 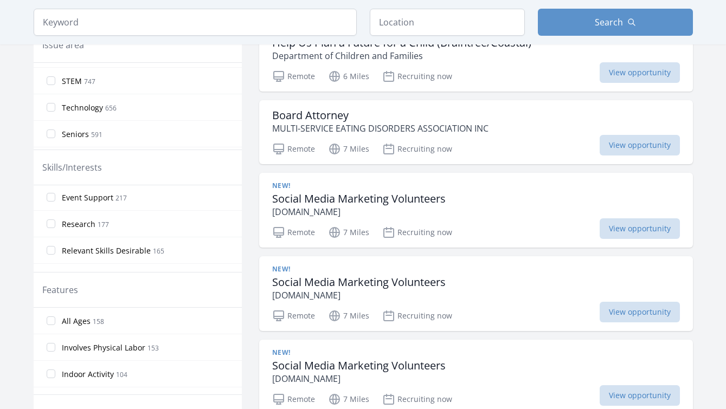 What do you see at coordinates (153, 348) in the screenshot?
I see `span: 153` at bounding box center [153, 348].